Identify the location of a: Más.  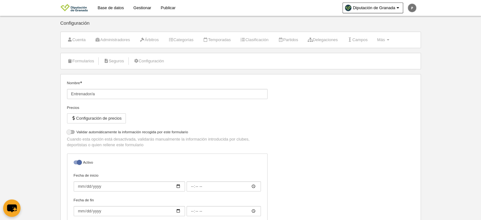
(383, 40).